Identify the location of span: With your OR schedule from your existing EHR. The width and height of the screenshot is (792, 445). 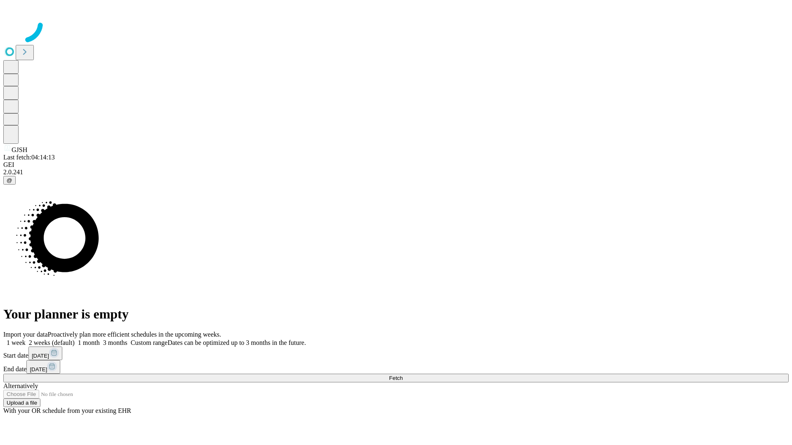
(67, 411).